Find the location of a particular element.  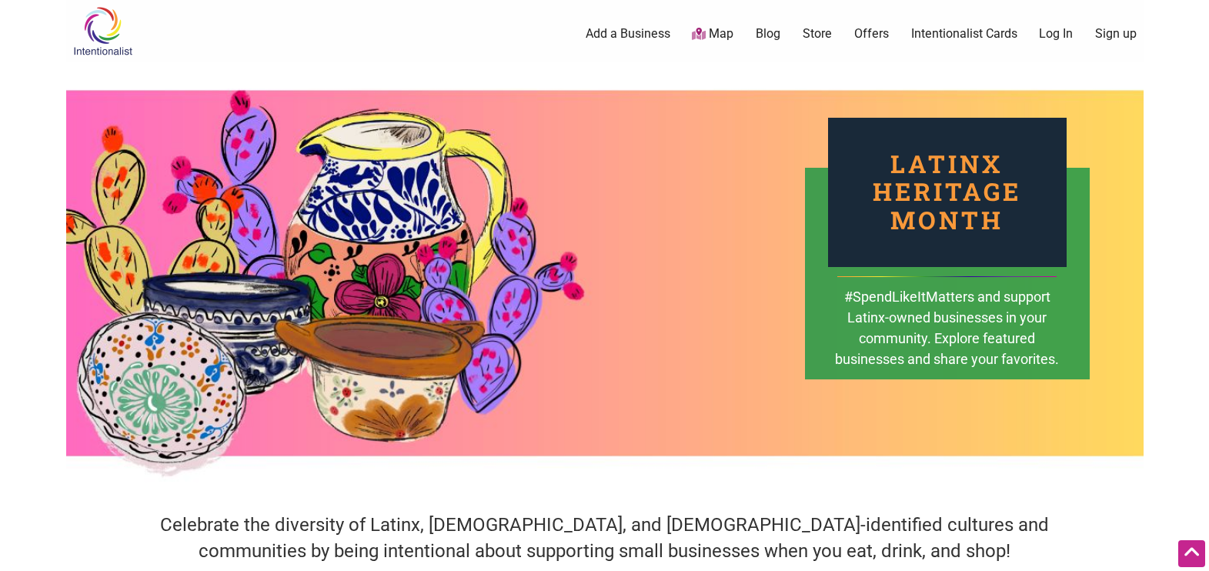

a: Log In is located at coordinates (1056, 34).